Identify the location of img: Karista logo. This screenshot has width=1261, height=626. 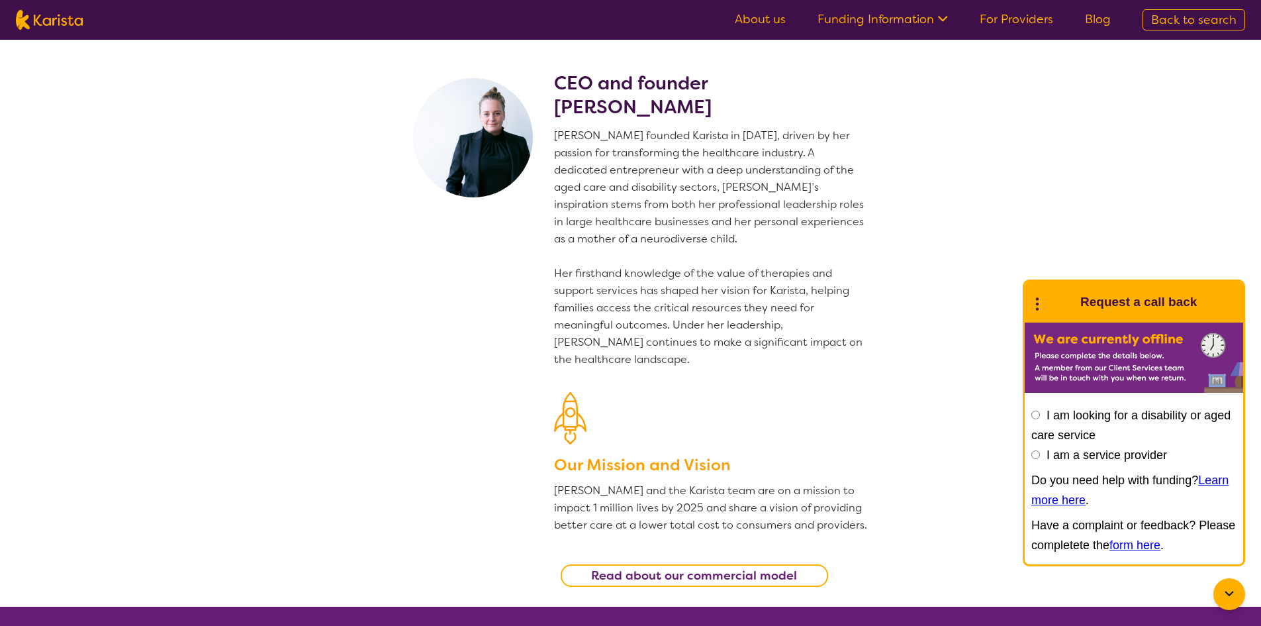
(49, 20).